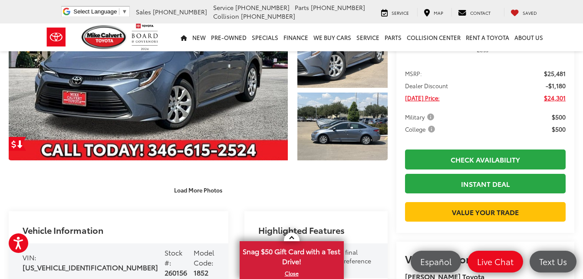 The image size is (583, 279). I want to click on span: MSRP:, so click(413, 73).